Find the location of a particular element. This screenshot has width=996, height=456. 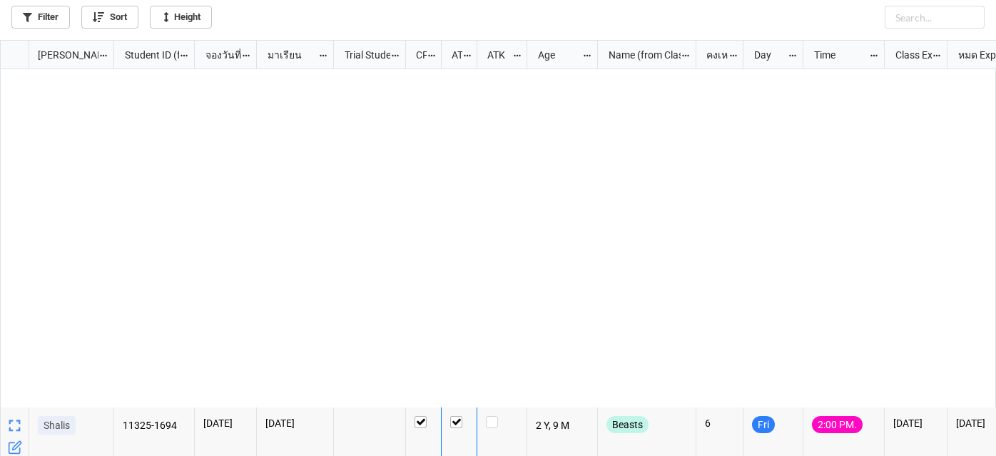

div: Age is located at coordinates (556, 55).